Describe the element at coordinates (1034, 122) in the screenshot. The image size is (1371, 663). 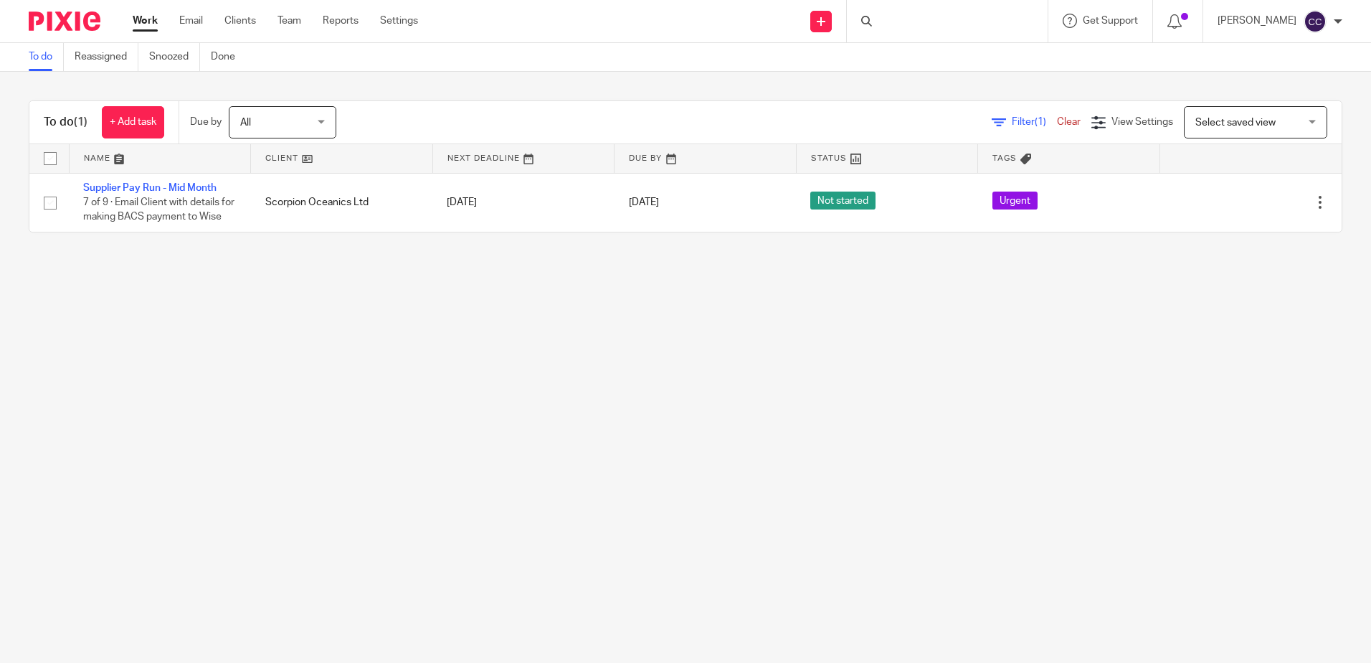
I see `span: Filter` at that location.